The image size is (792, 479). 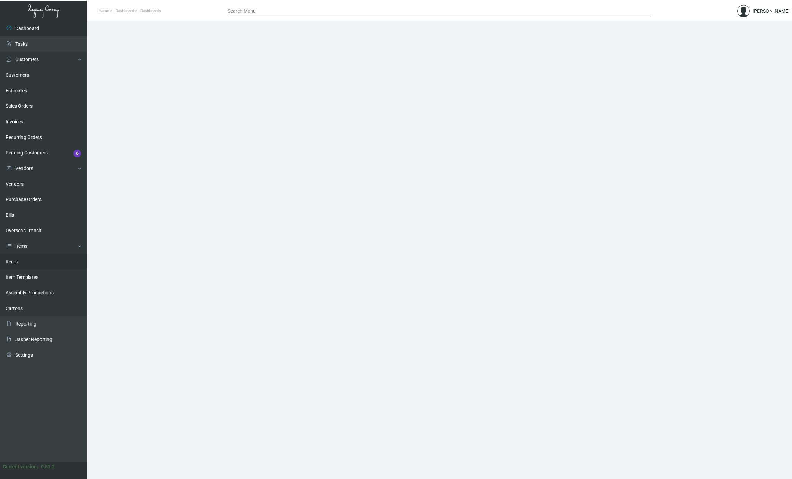 What do you see at coordinates (125, 11) in the screenshot?
I see `span: Dashboard` at bounding box center [125, 11].